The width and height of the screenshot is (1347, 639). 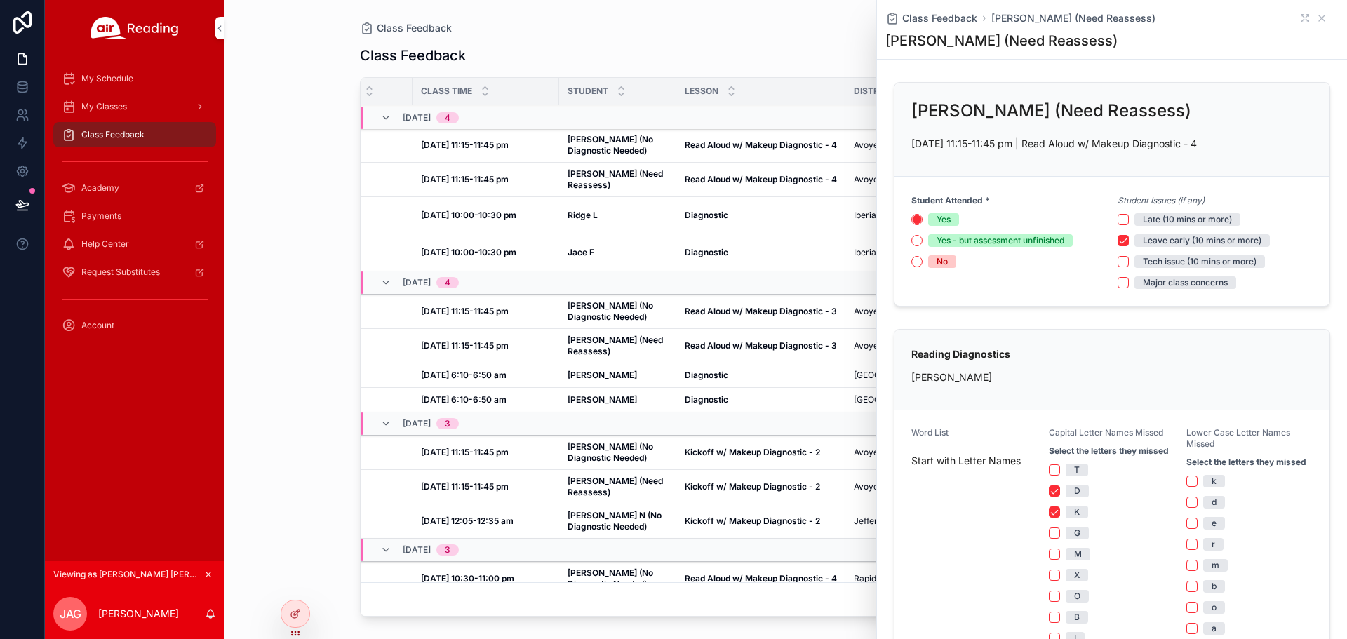 I want to click on a: Jace F, so click(x=617, y=253).